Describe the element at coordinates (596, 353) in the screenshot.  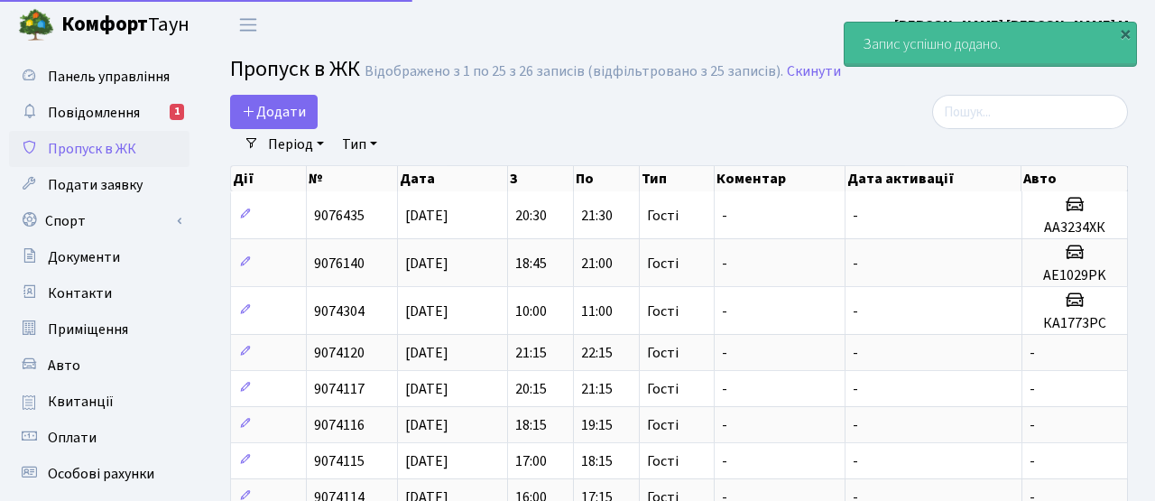
I see `span: 22:15` at that location.